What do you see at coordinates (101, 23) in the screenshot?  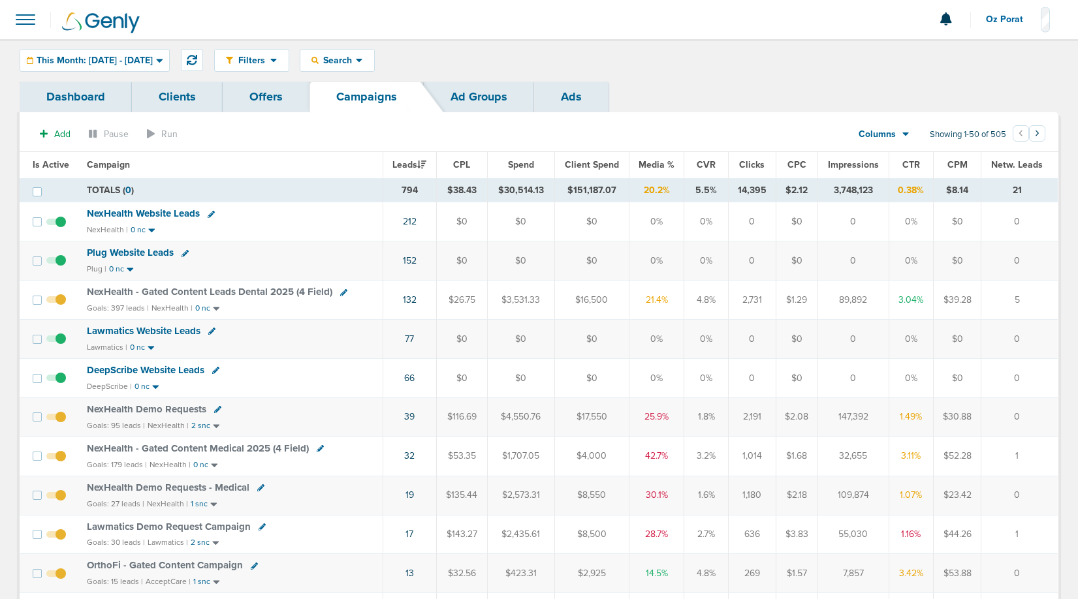 I see `img: Genly` at bounding box center [101, 23].